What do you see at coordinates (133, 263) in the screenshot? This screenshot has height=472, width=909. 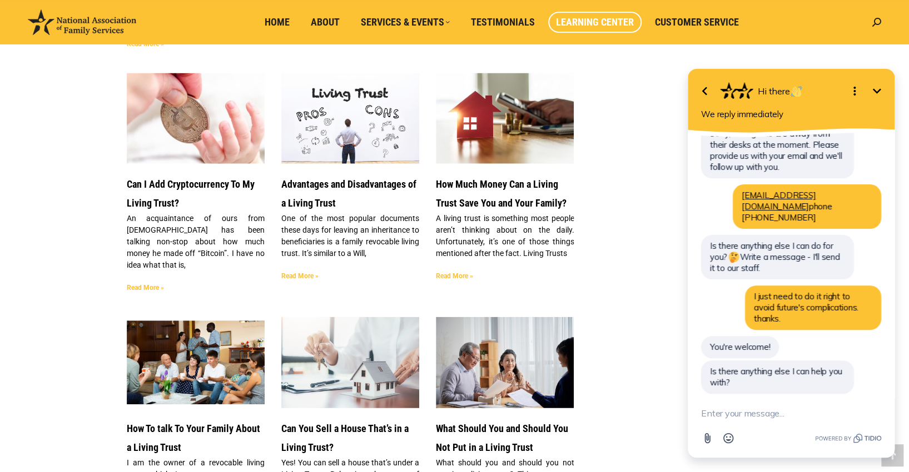 I see `span: I just need to do it right to avoid future's complications. thanks.` at bounding box center [133, 263].